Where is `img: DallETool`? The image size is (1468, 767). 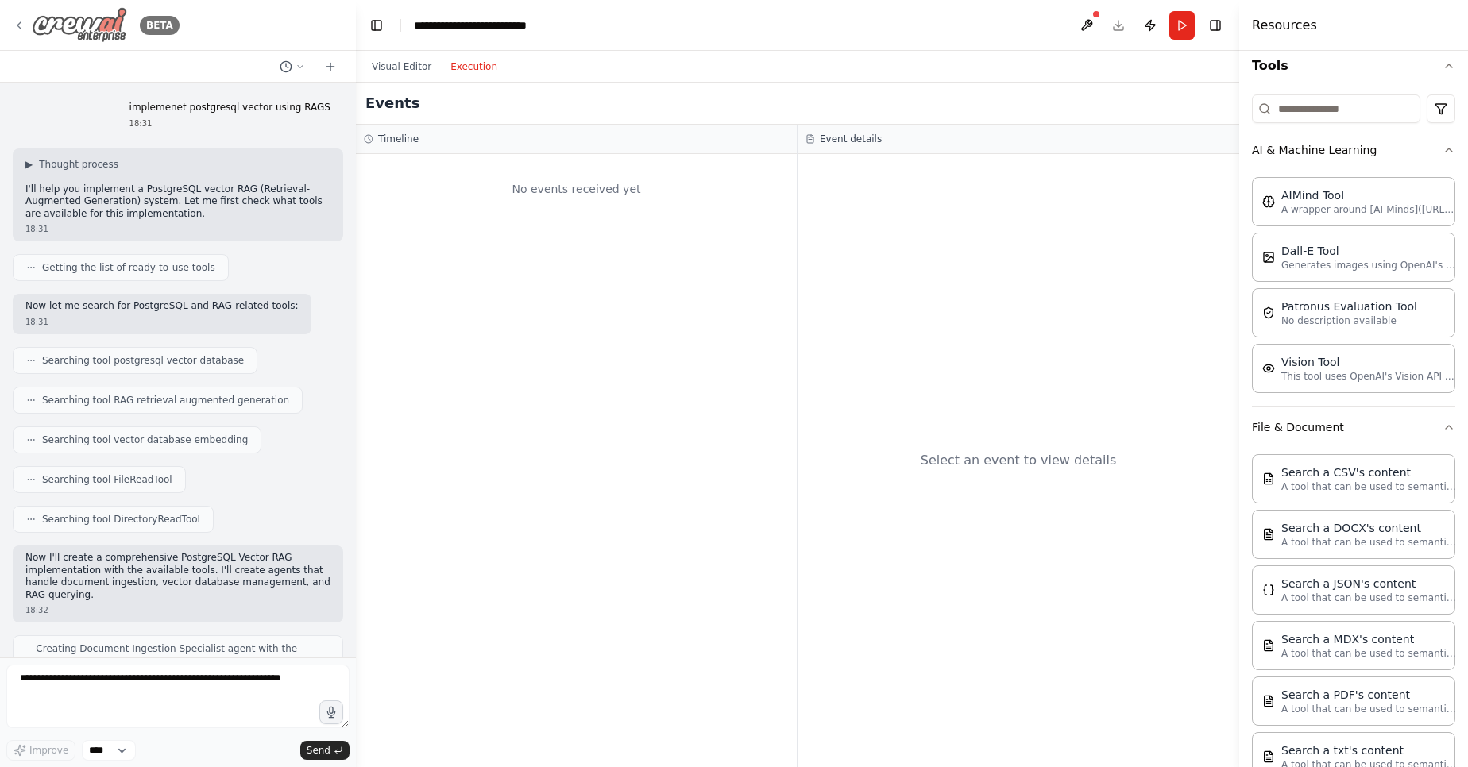 img: DallETool is located at coordinates (1269, 257).